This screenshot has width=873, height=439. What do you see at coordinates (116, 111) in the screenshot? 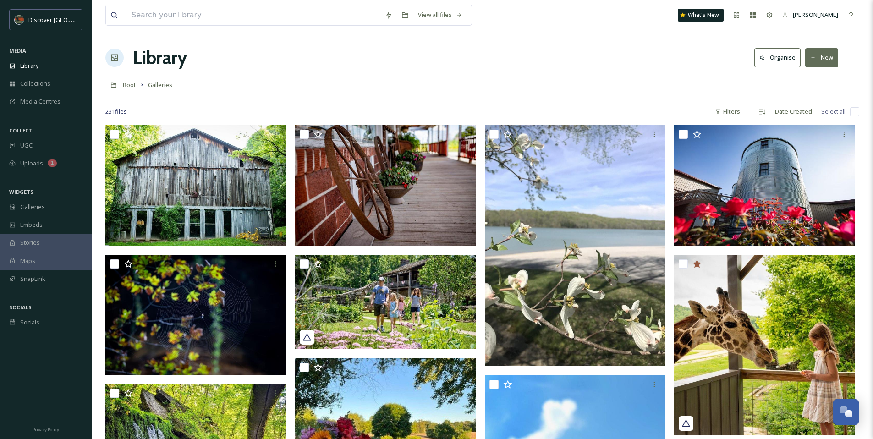
I see `span: 231 file s` at bounding box center [116, 111].